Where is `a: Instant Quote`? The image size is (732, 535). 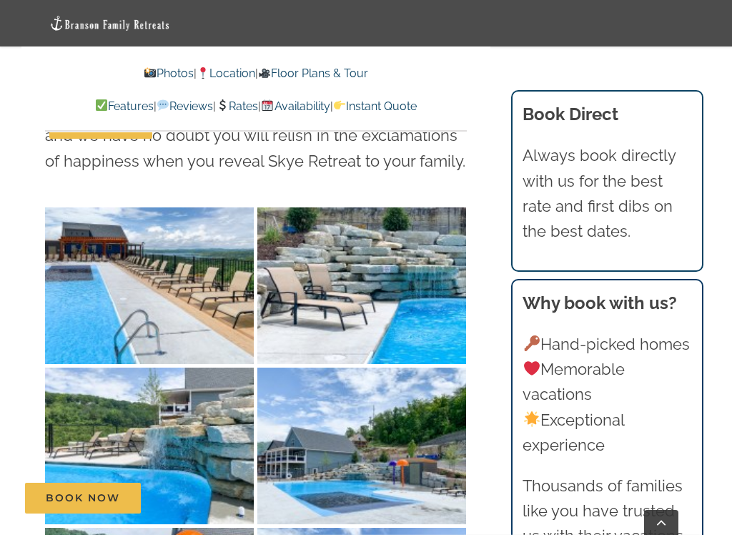 a: Instant Quote is located at coordinates (375, 106).